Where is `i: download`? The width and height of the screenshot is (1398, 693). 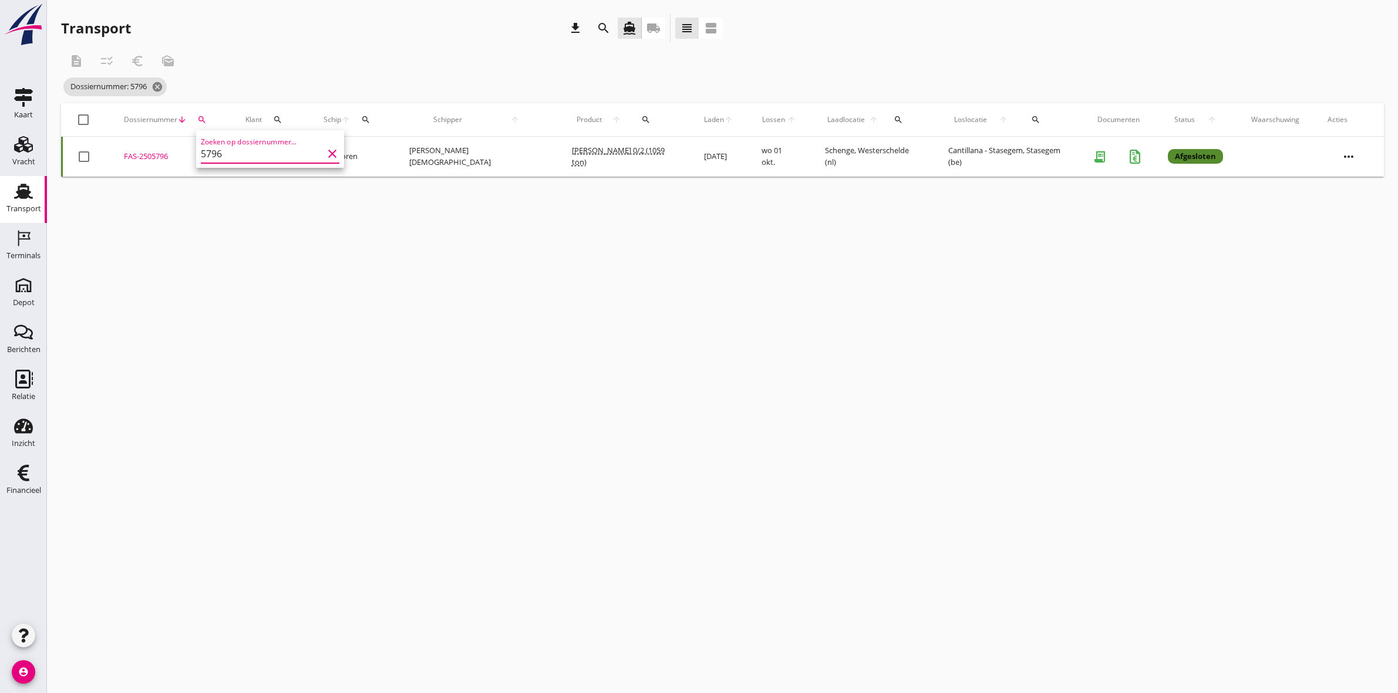 i: download is located at coordinates (575, 28).